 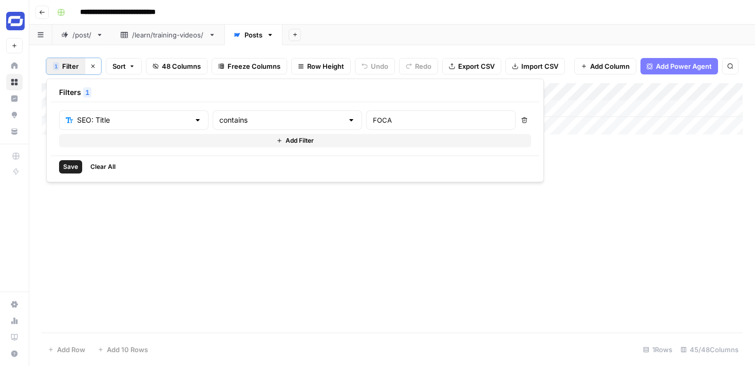 What do you see at coordinates (300, 141) in the screenshot?
I see `span: Add Filter` at bounding box center [300, 141].